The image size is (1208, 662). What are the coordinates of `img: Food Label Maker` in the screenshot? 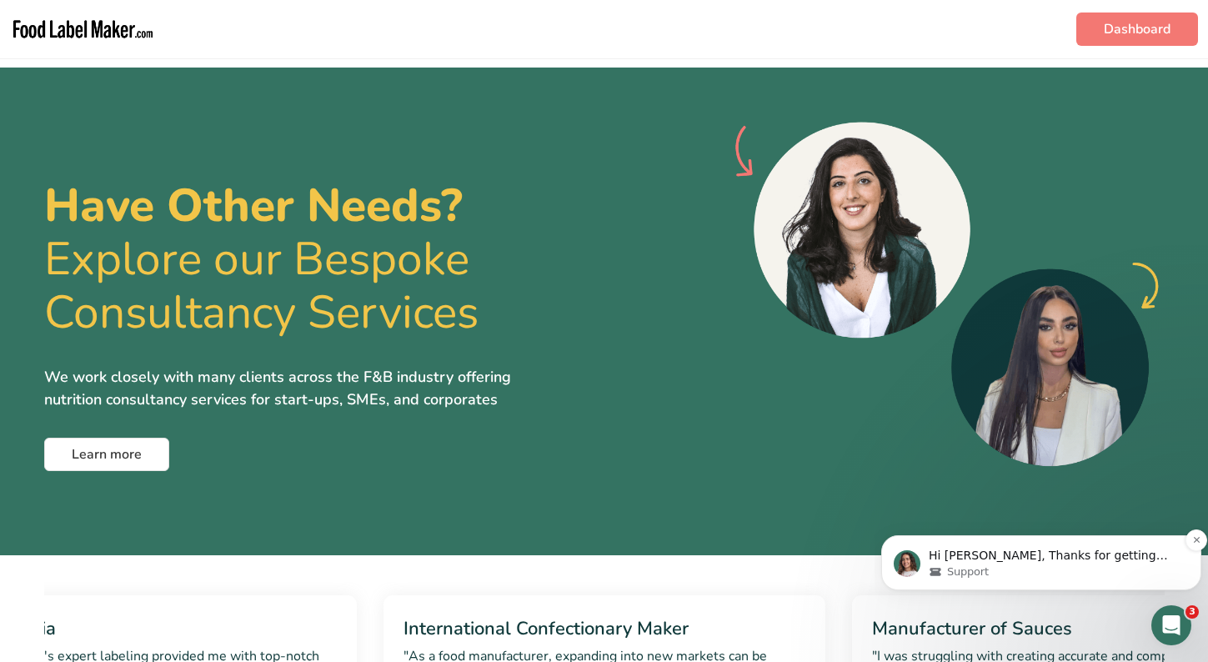 It's located at (83, 29).